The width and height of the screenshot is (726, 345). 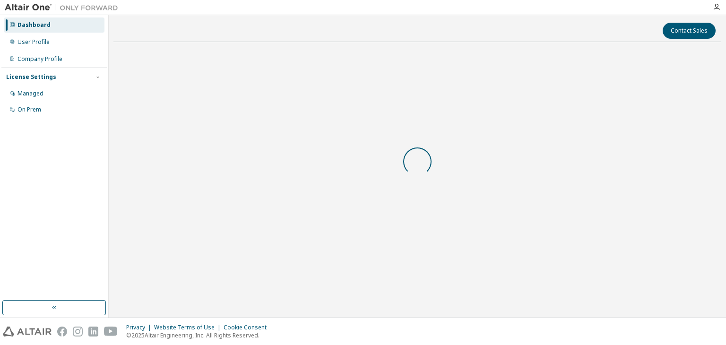 What do you see at coordinates (140, 327) in the screenshot?
I see `div: Privacy` at bounding box center [140, 327].